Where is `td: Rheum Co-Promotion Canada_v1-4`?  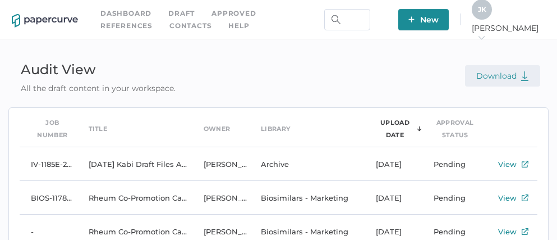 td: Rheum Co-Promotion Canada_v1-4 is located at coordinates (135, 198).